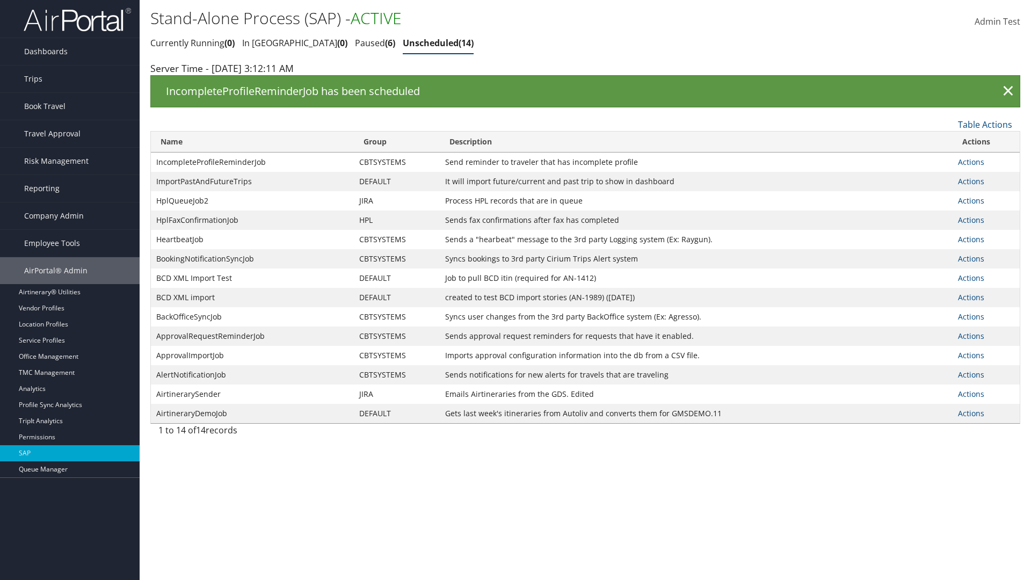 The width and height of the screenshot is (1031, 580). Describe the element at coordinates (984, 125) in the screenshot. I see `a: Table Actions` at that location.